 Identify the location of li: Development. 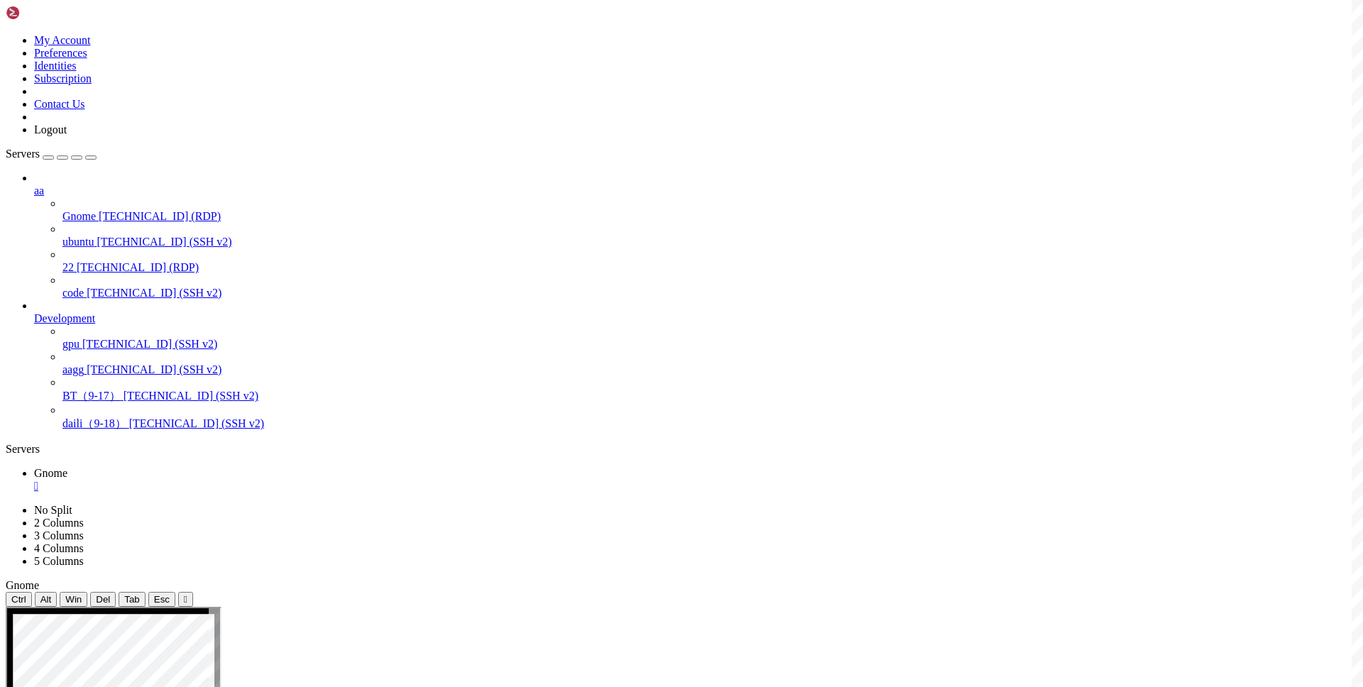
(695, 365).